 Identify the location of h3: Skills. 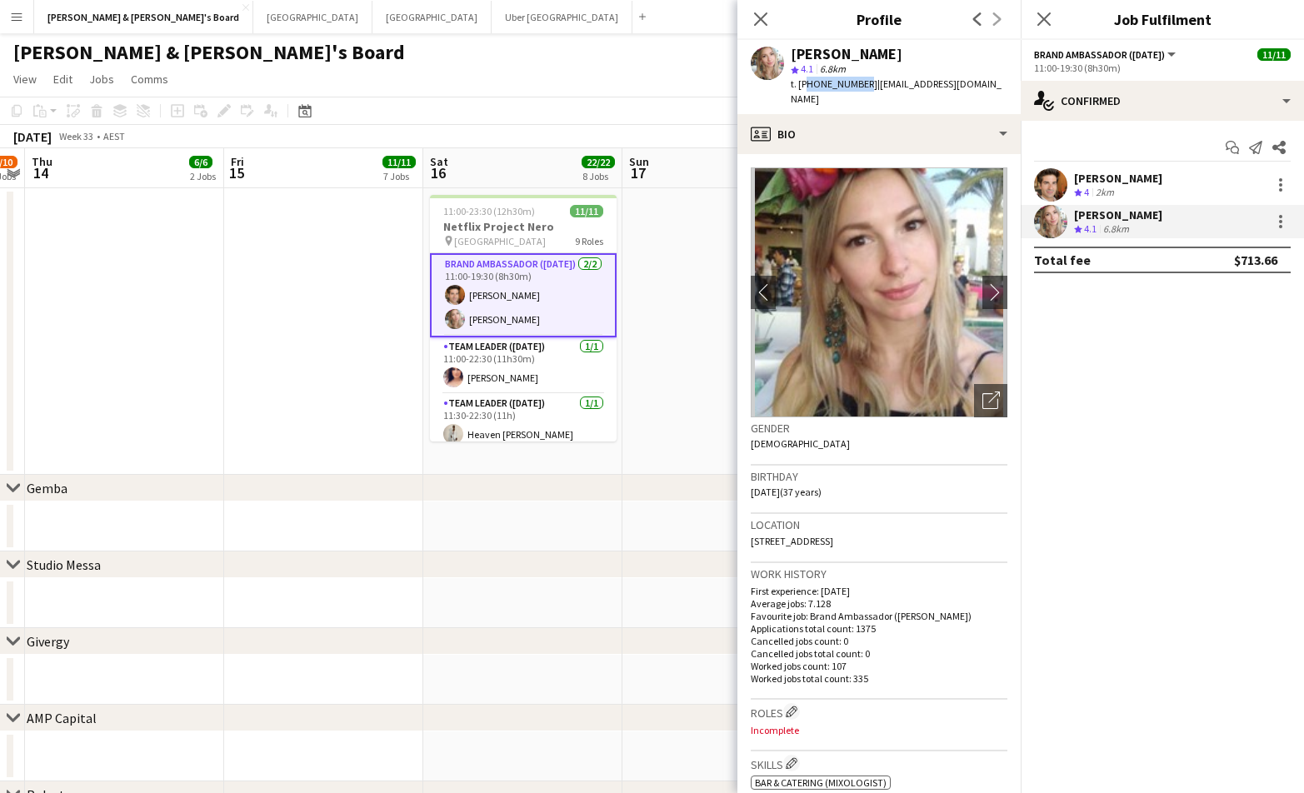
(879, 763).